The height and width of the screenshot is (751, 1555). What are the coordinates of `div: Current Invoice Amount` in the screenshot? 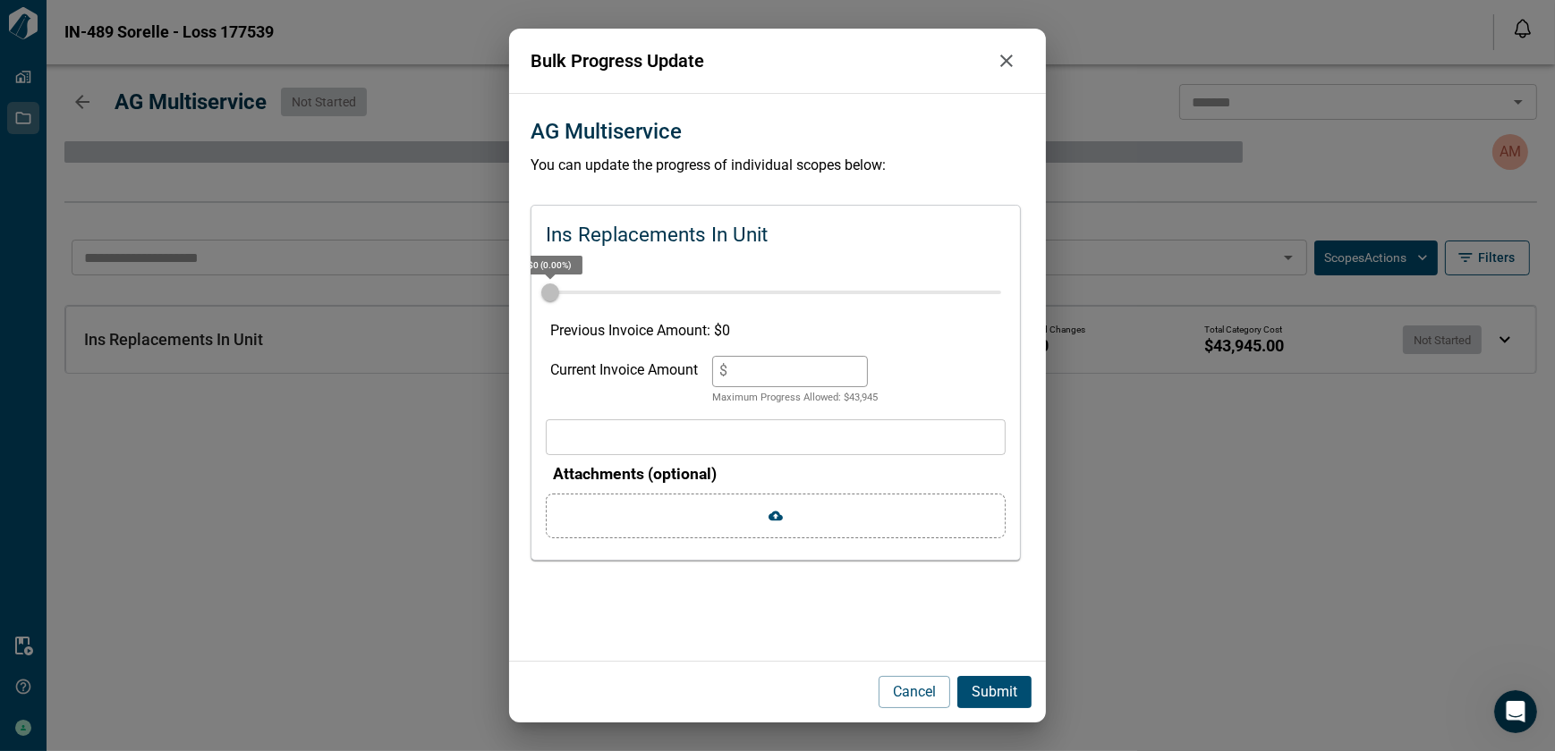 It's located at (623, 381).